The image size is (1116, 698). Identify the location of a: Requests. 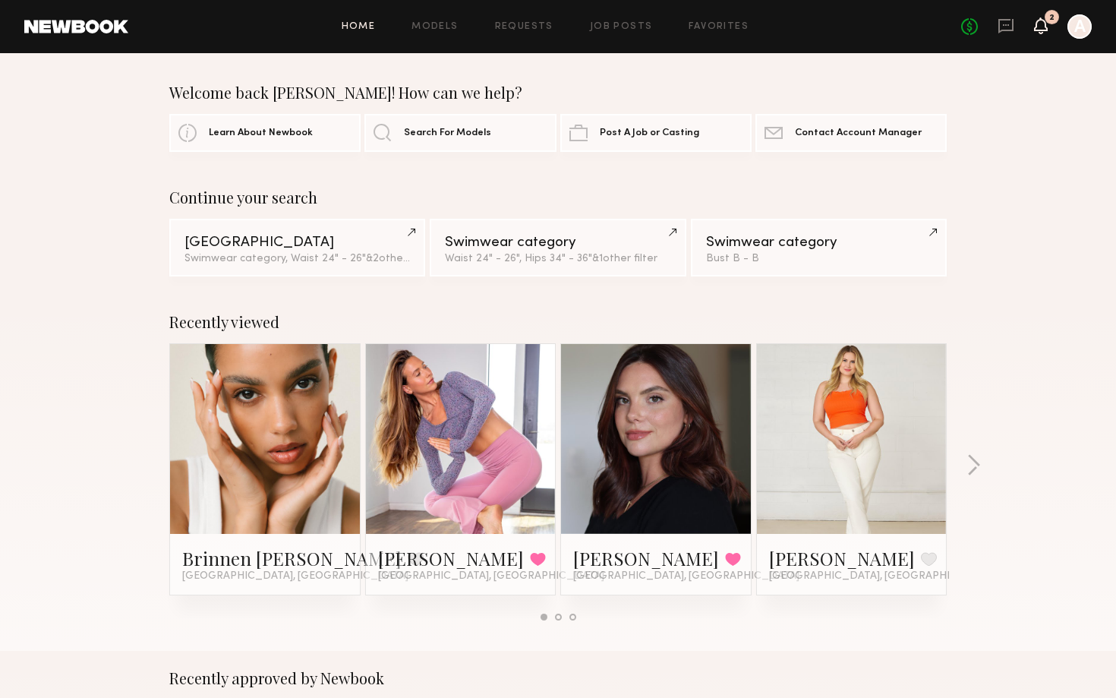
(524, 27).